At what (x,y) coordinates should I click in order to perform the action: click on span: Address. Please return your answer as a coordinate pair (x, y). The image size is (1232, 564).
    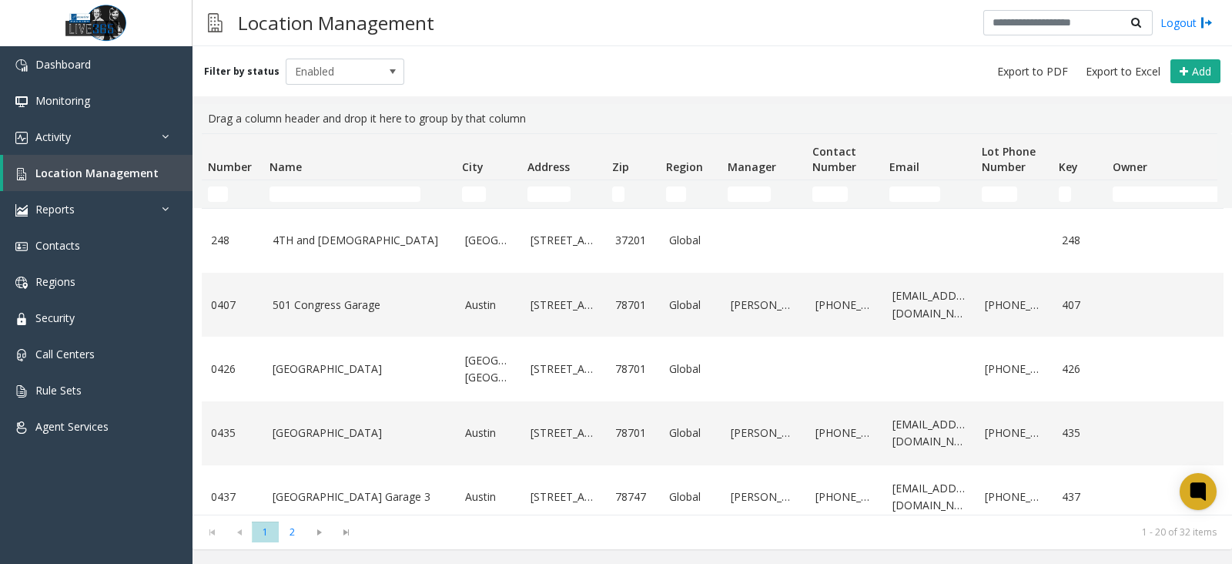
    Looking at the image, I should click on (548, 166).